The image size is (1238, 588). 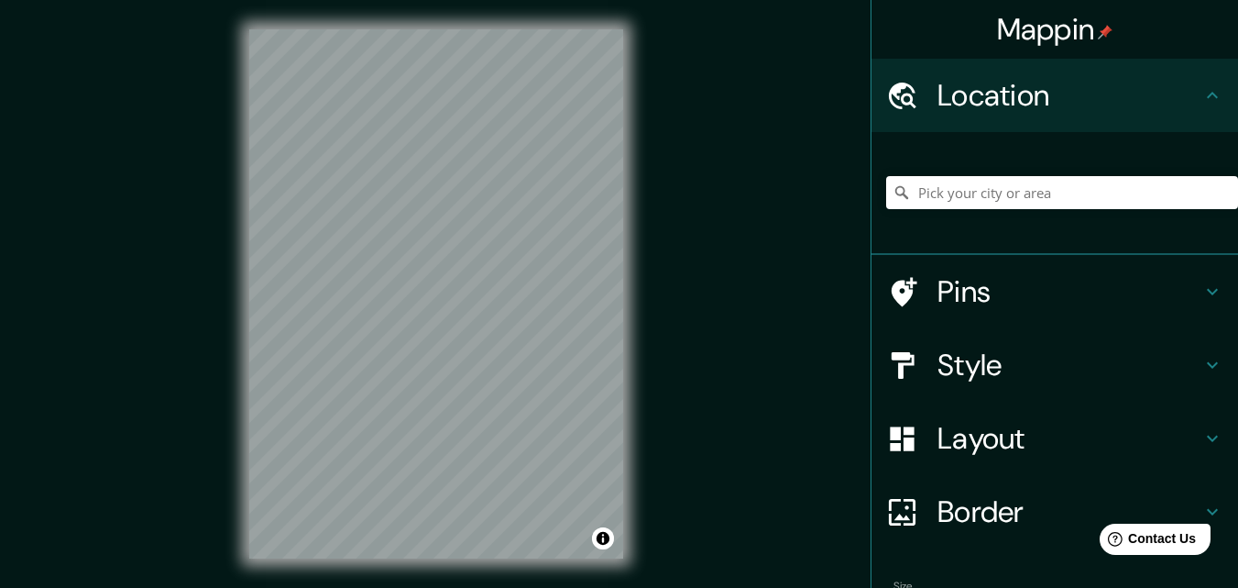 I want to click on div: Pins, so click(x=1055, y=291).